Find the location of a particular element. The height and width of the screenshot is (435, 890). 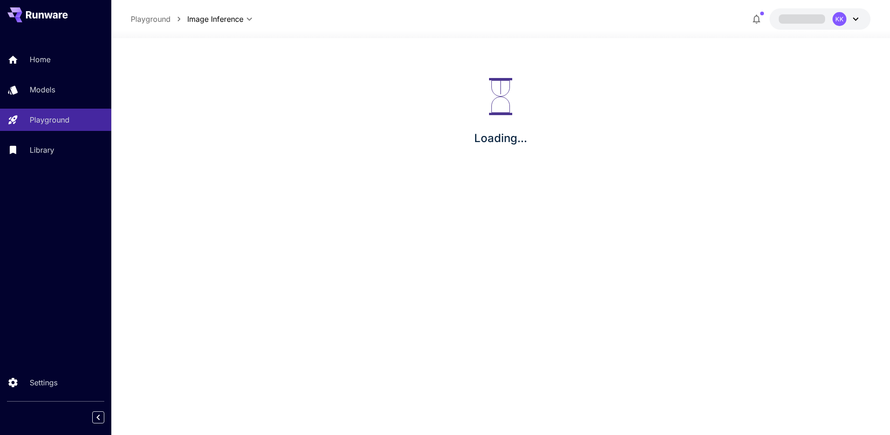

span: Image Inference is located at coordinates (215, 19).